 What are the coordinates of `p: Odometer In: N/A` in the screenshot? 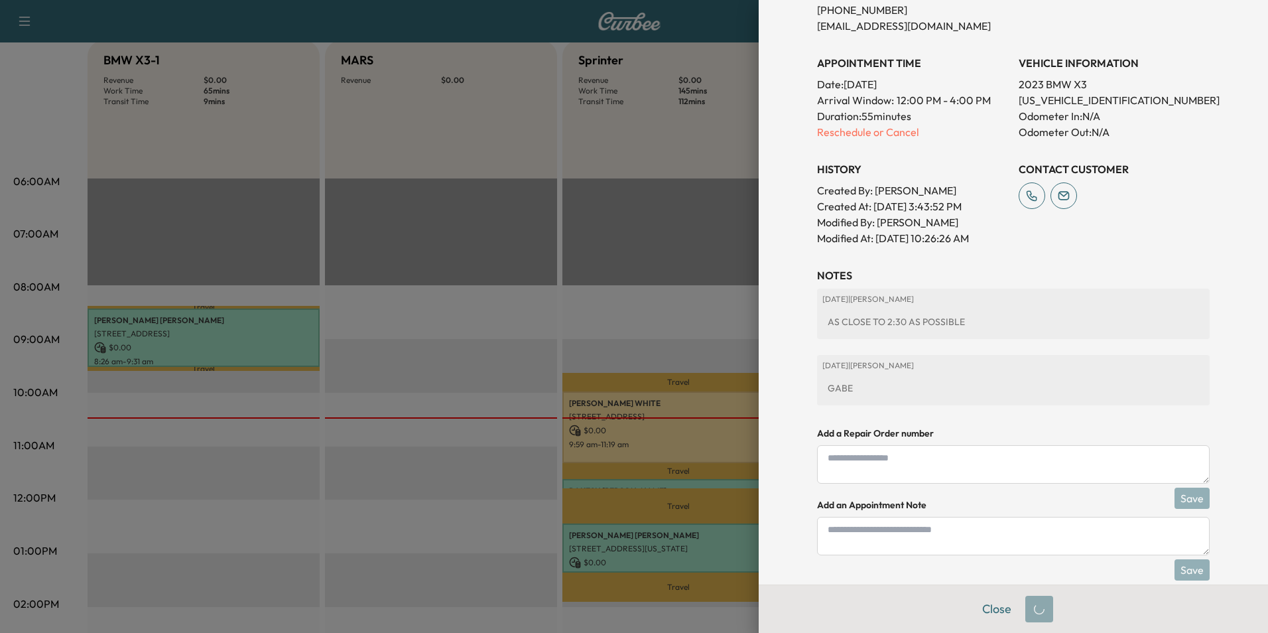 It's located at (1114, 116).